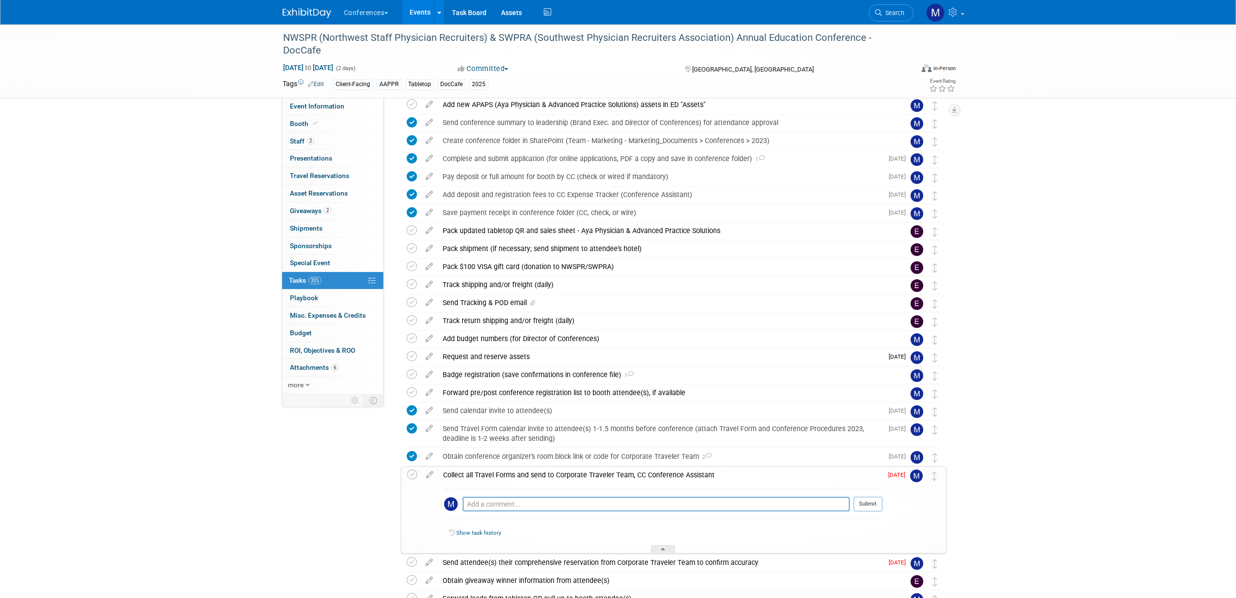 The height and width of the screenshot is (598, 1236). Describe the element at coordinates (333, 106) in the screenshot. I see `a: Event Information` at that location.